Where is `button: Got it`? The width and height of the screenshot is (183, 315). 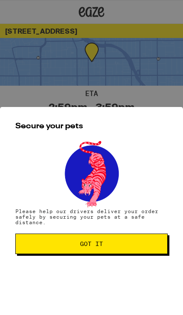
button: Got it is located at coordinates (92, 244).